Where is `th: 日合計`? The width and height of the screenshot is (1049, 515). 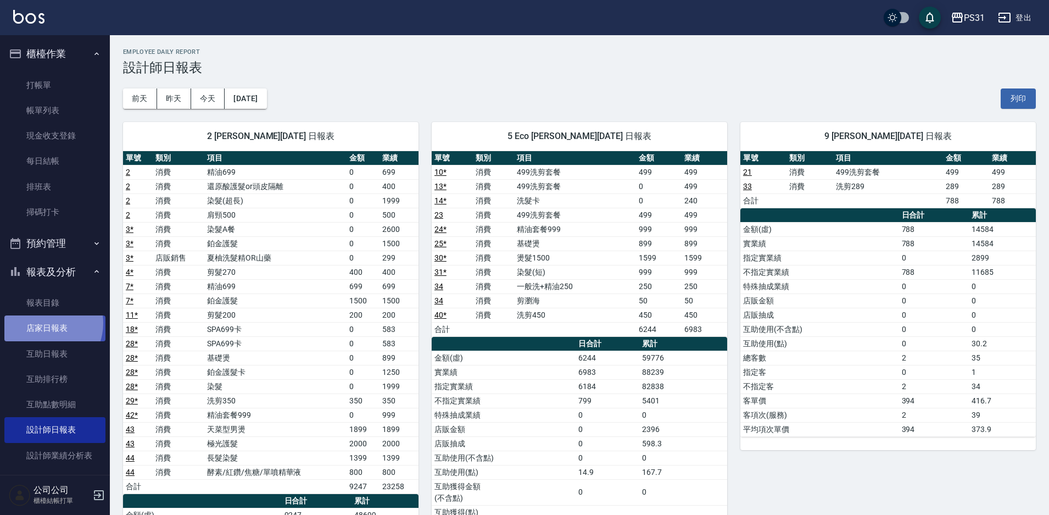
th: 日合計 is located at coordinates (934, 215).